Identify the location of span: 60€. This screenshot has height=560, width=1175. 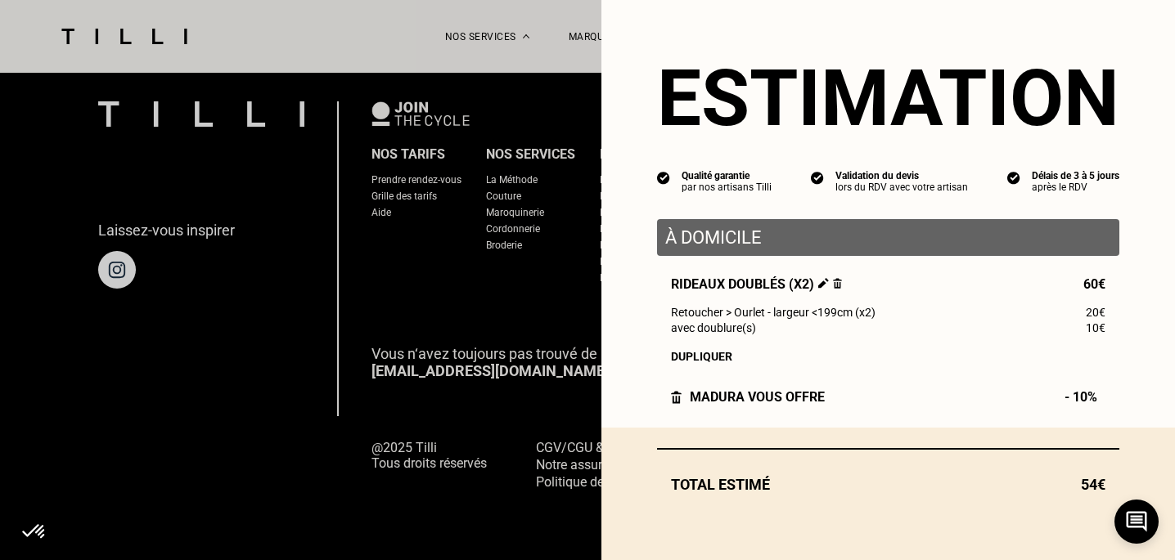
(1094, 284).